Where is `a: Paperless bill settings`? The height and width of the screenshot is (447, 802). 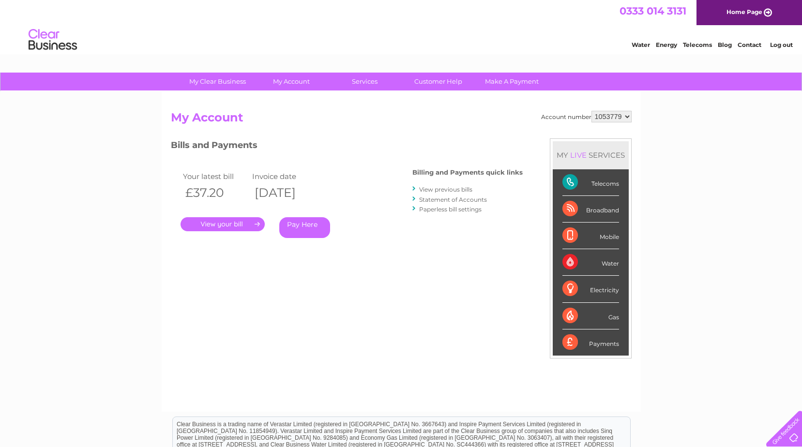
a: Paperless bill settings is located at coordinates (450, 209).